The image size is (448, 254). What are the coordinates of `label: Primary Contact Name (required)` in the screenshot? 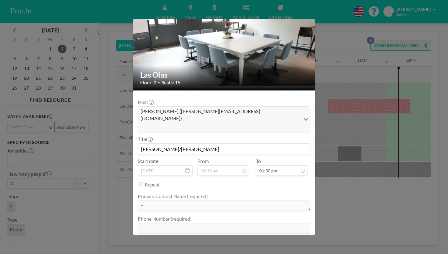 It's located at (173, 196).